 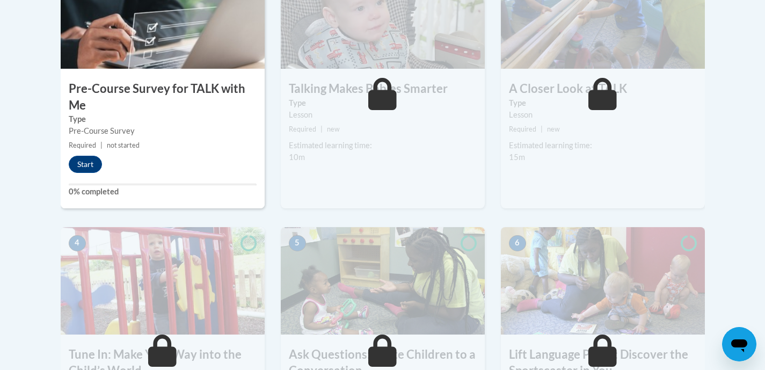 What do you see at coordinates (85, 164) in the screenshot?
I see `button: Start` at bounding box center [85, 164].